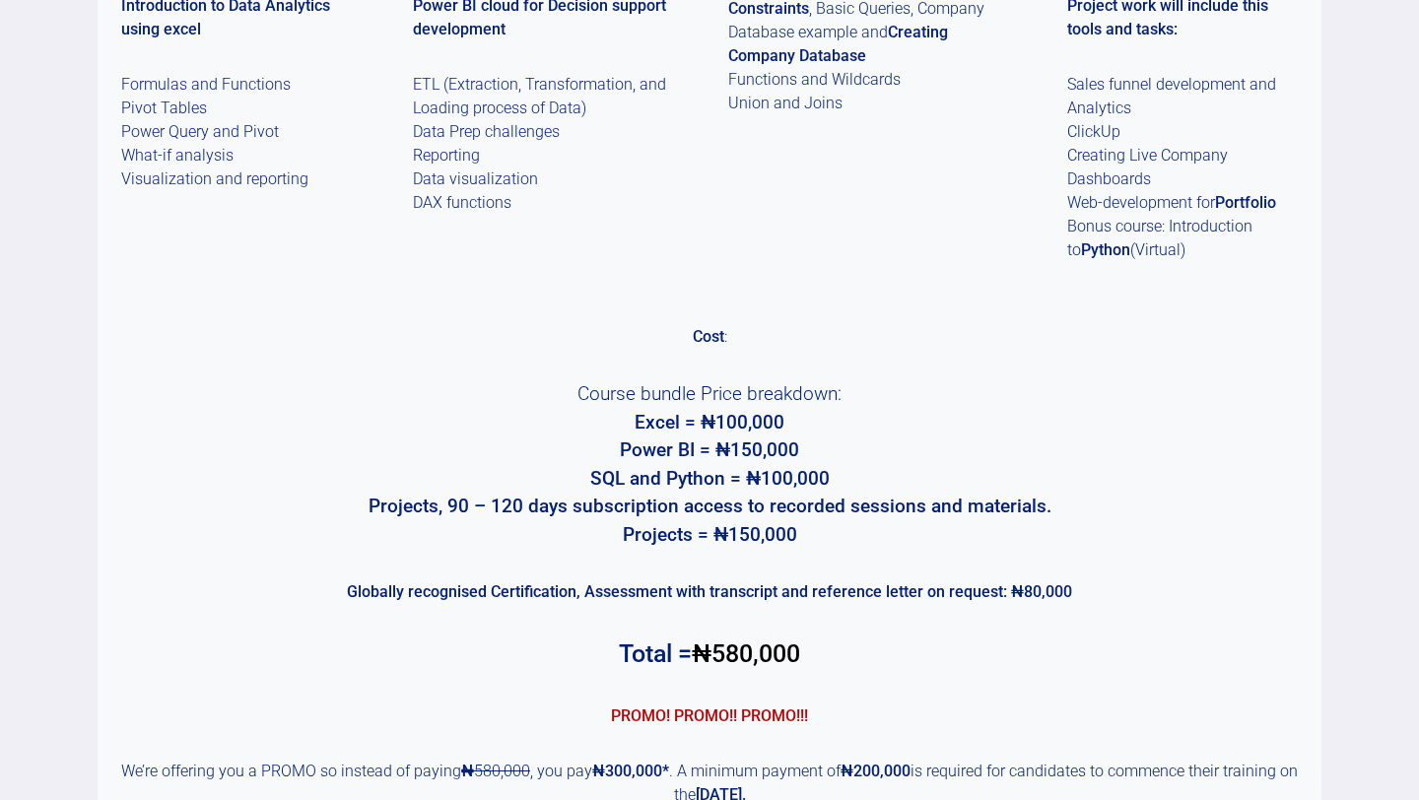  I want to click on p: Sales funnel development and Analytics ClickUp Creating Live Company Dashboards Web-development f..., so click(1182, 168).